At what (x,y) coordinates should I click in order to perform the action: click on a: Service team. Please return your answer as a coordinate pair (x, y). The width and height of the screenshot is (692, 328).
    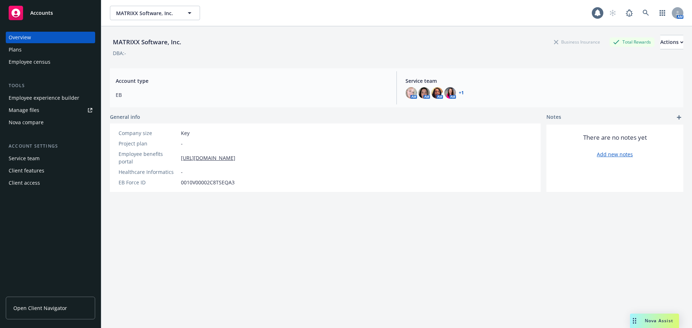
    Looking at the image, I should click on (50, 159).